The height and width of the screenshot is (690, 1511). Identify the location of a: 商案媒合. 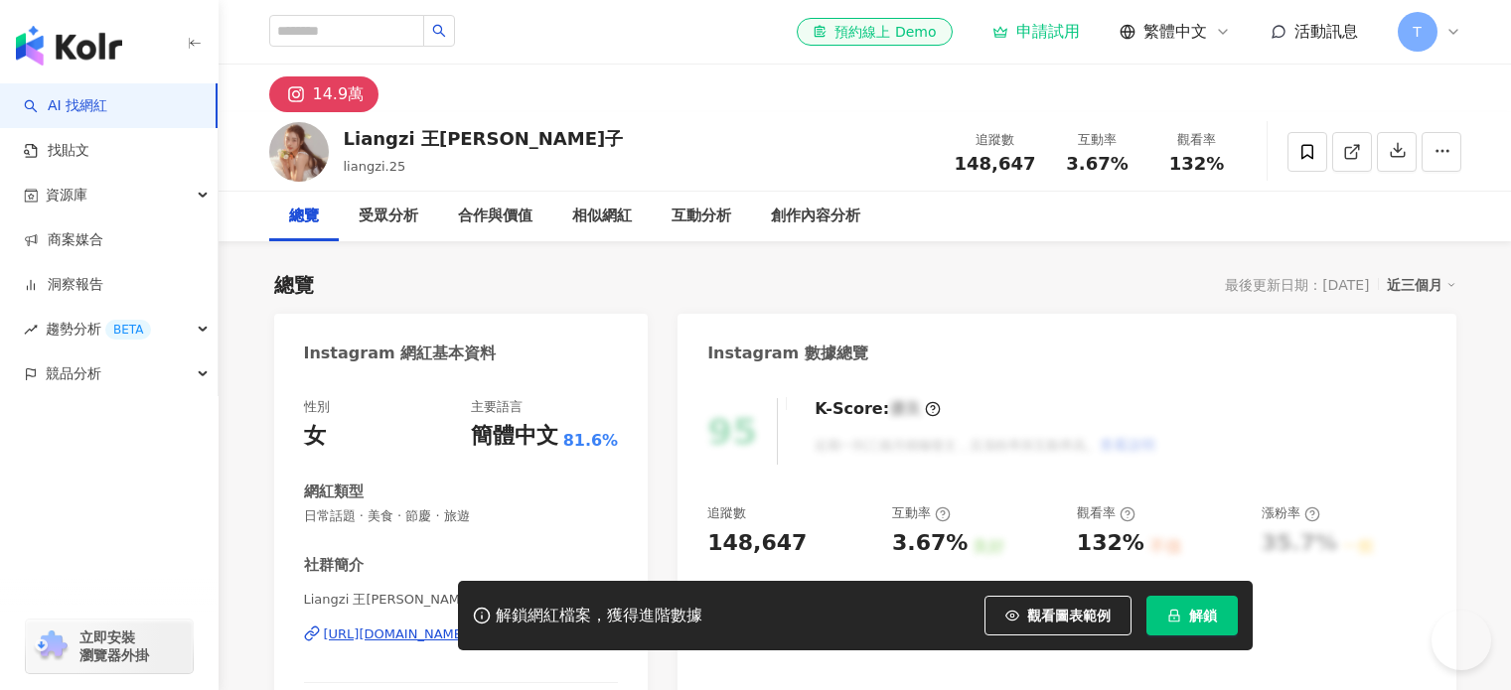
(64, 240).